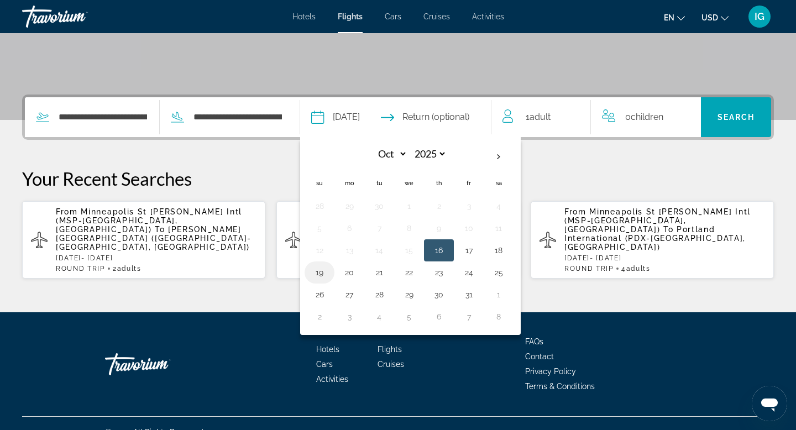  I want to click on button: Day 21, so click(379, 273).